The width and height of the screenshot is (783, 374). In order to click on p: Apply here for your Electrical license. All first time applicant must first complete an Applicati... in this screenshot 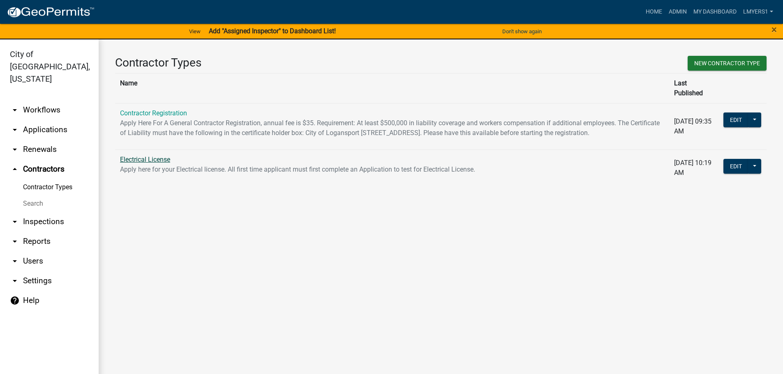, I will do `click(392, 170)`.